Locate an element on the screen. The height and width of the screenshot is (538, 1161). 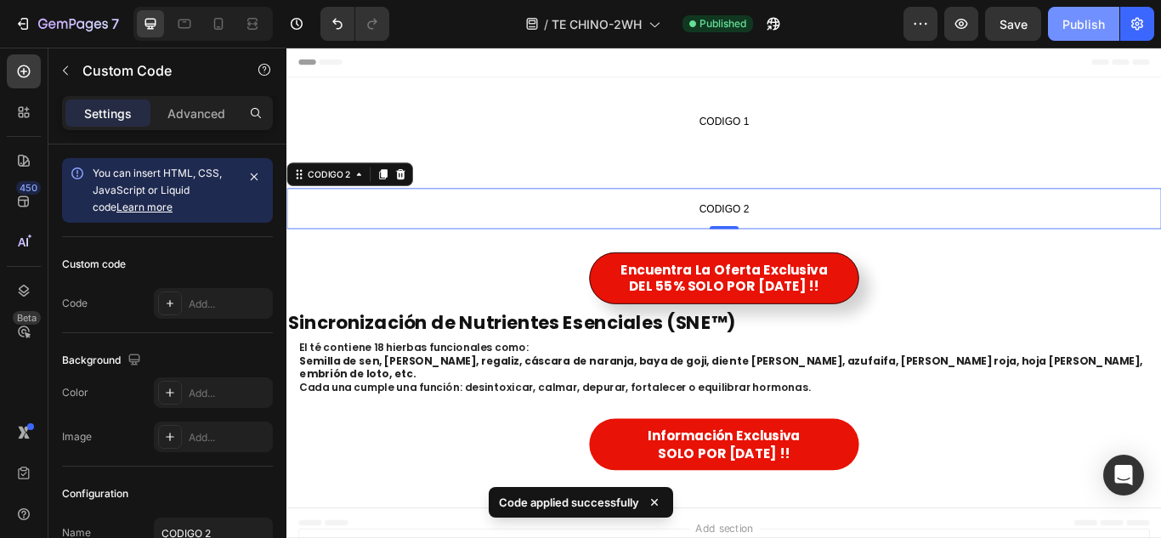
div: Open Intercom Messenger is located at coordinates (1124, 475).